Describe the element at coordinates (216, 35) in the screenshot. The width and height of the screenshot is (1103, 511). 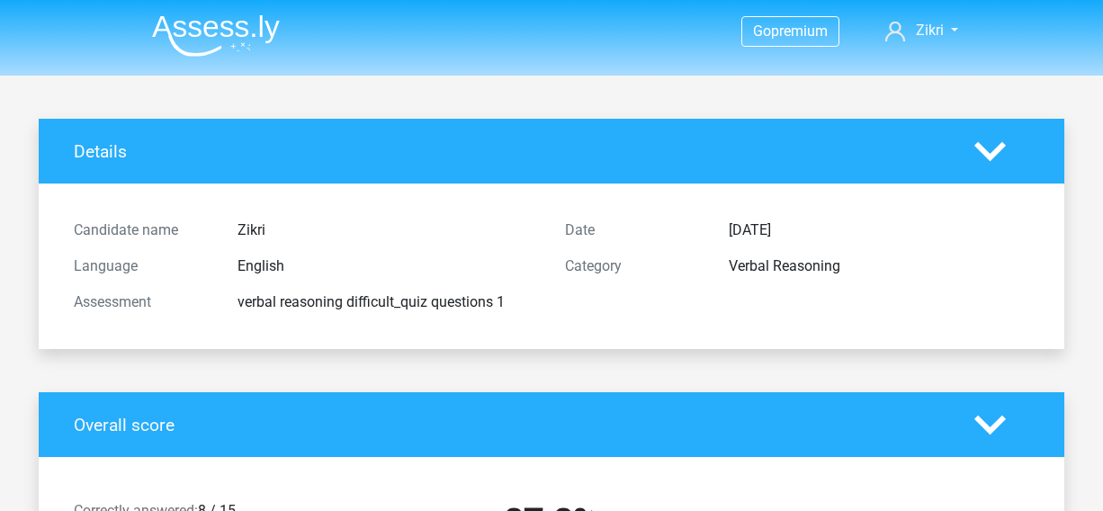
I see `img: Assessly` at that location.